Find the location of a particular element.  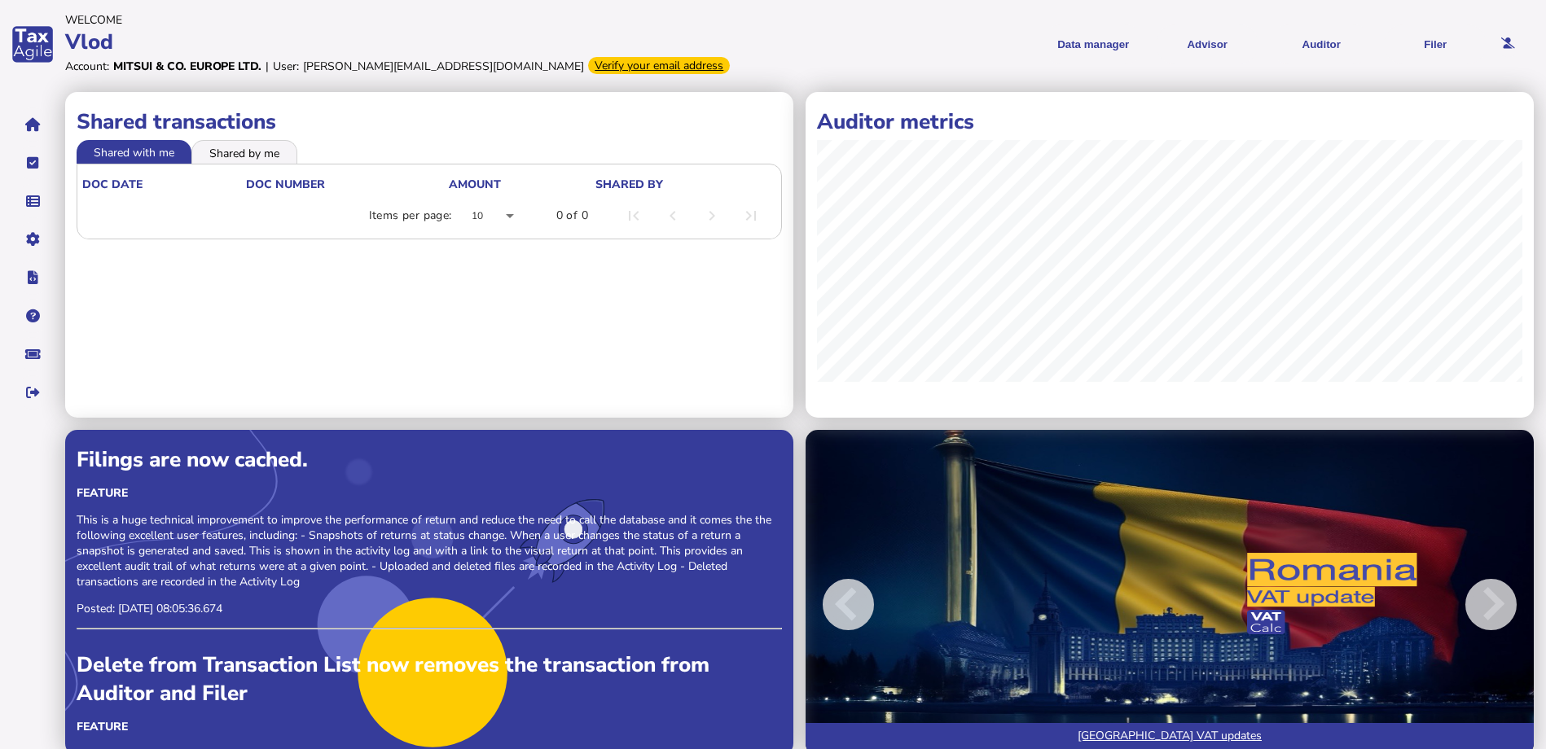

i: Email needs to be verified is located at coordinates (1507, 43).